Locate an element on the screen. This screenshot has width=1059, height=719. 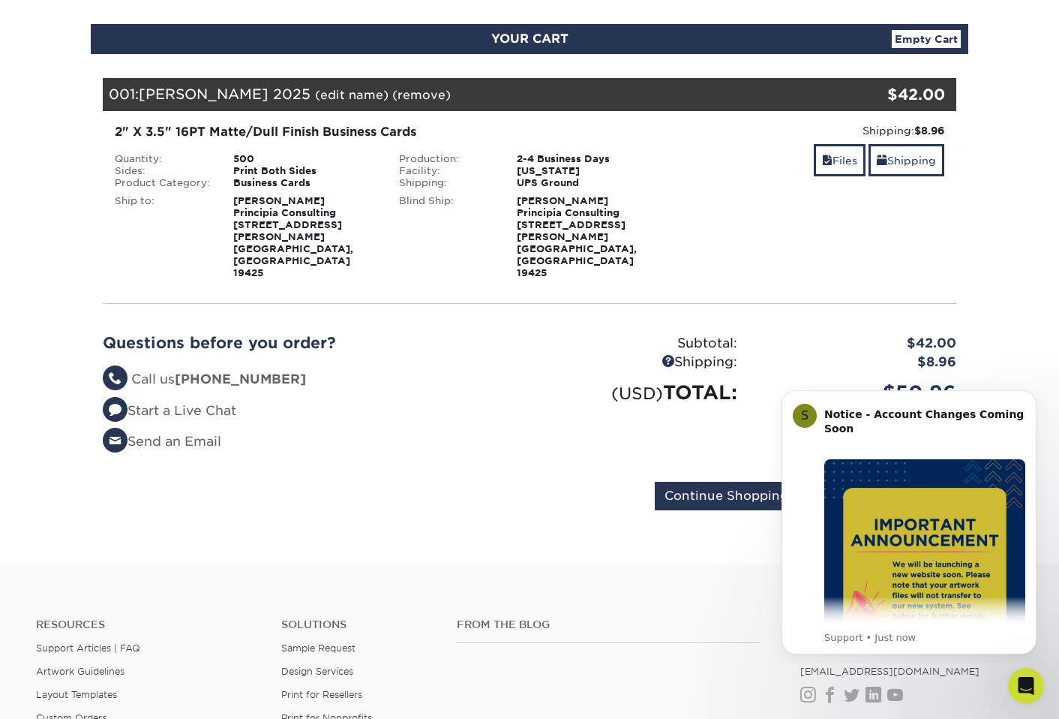
a: Design Services is located at coordinates (317, 671).